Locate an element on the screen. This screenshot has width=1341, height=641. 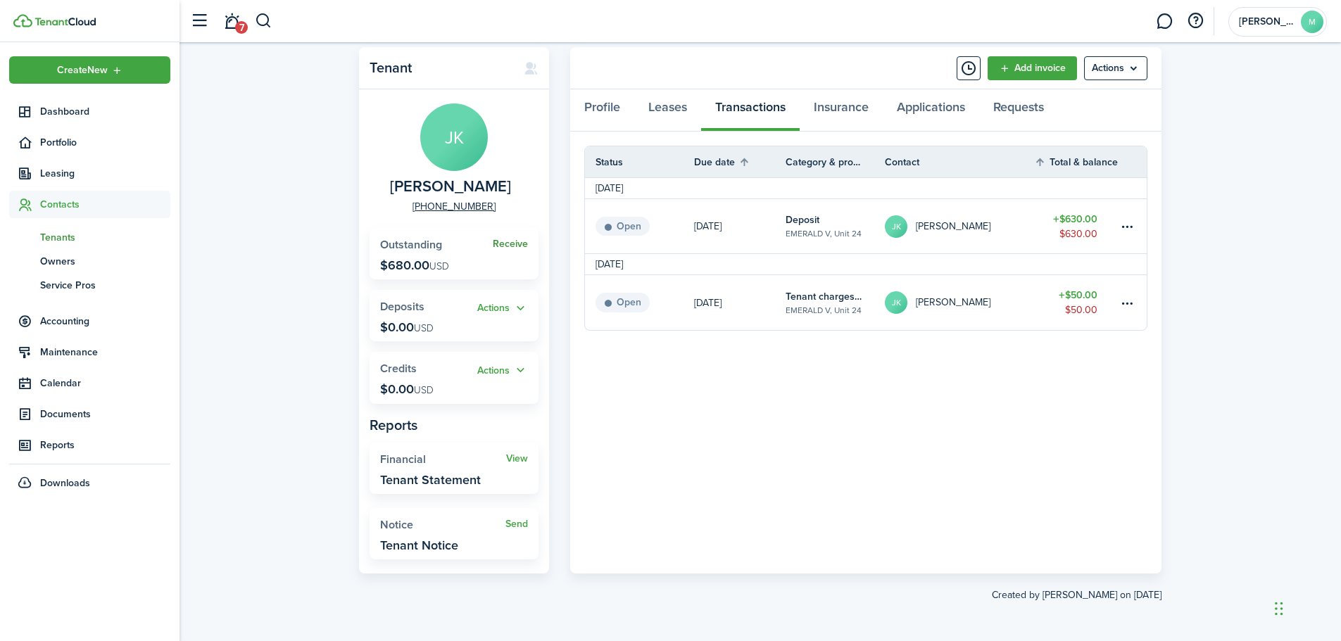
span: Dashboard is located at coordinates (105, 111).